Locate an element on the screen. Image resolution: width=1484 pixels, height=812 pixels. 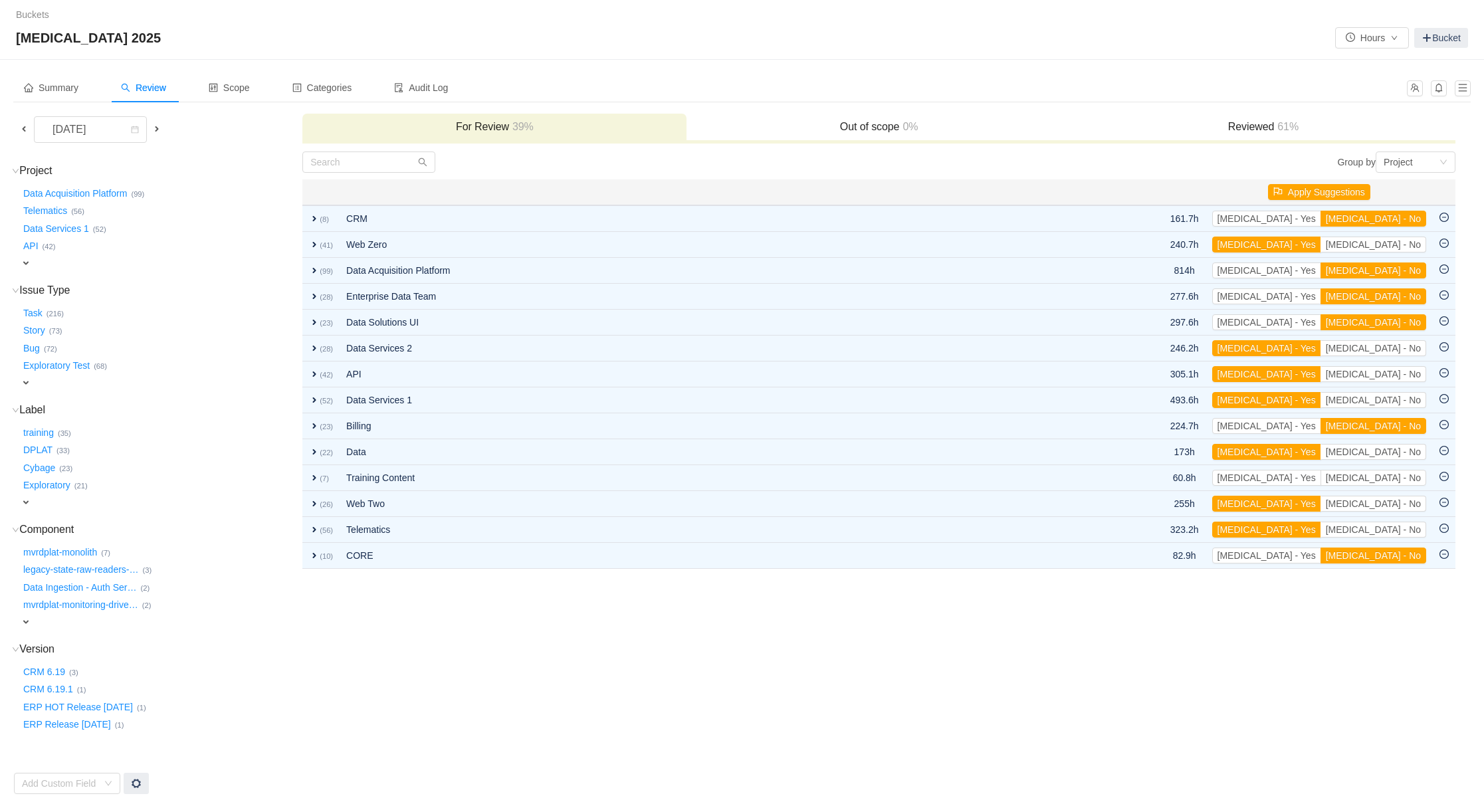
small: (28) is located at coordinates (327, 349).